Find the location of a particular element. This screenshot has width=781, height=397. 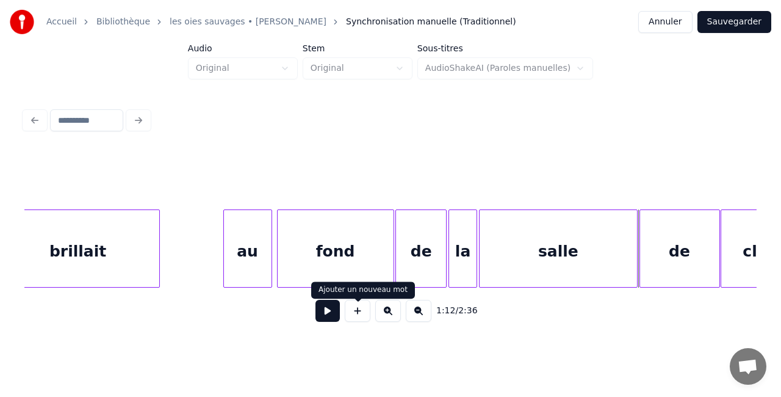

label: Sous-titres is located at coordinates (505, 48).